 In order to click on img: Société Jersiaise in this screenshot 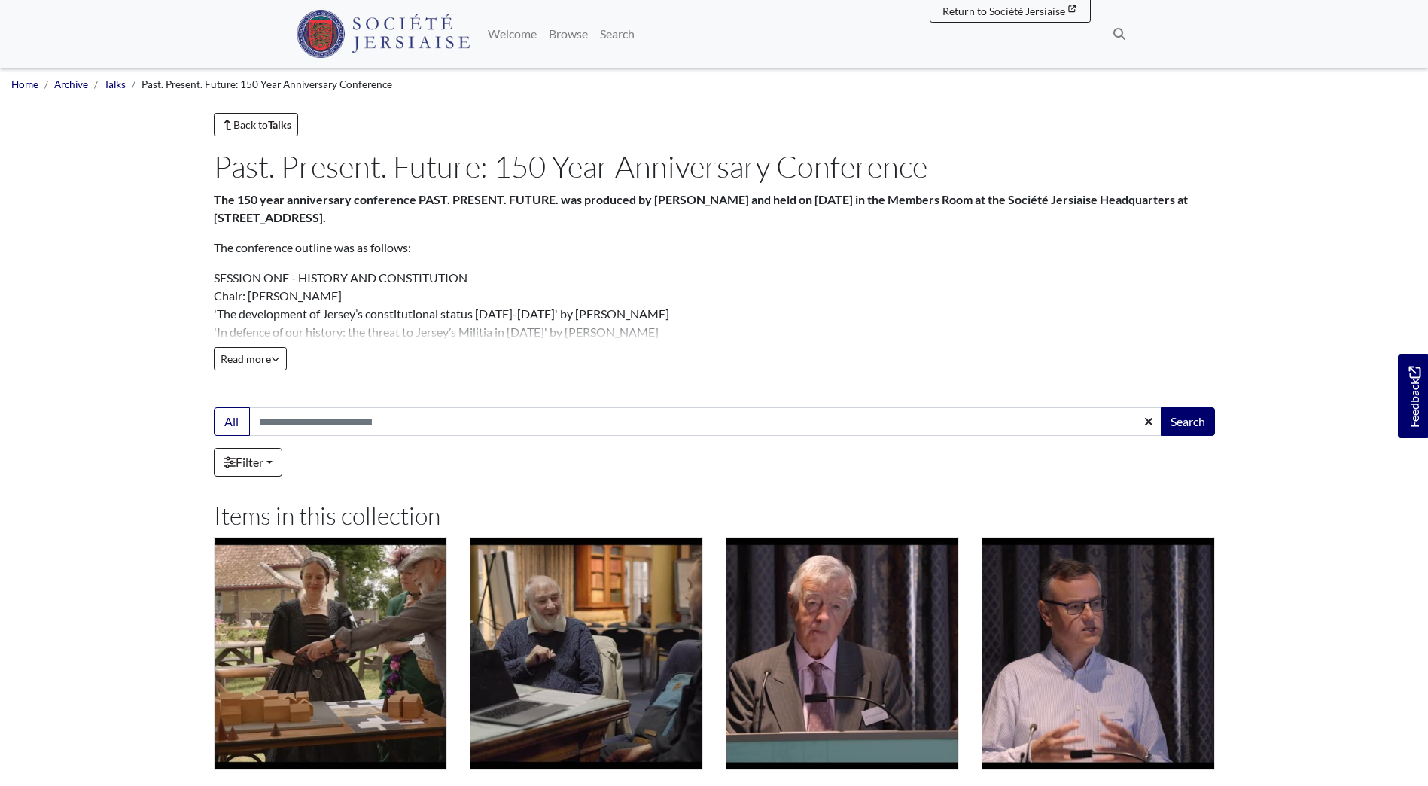, I will do `click(383, 34)`.